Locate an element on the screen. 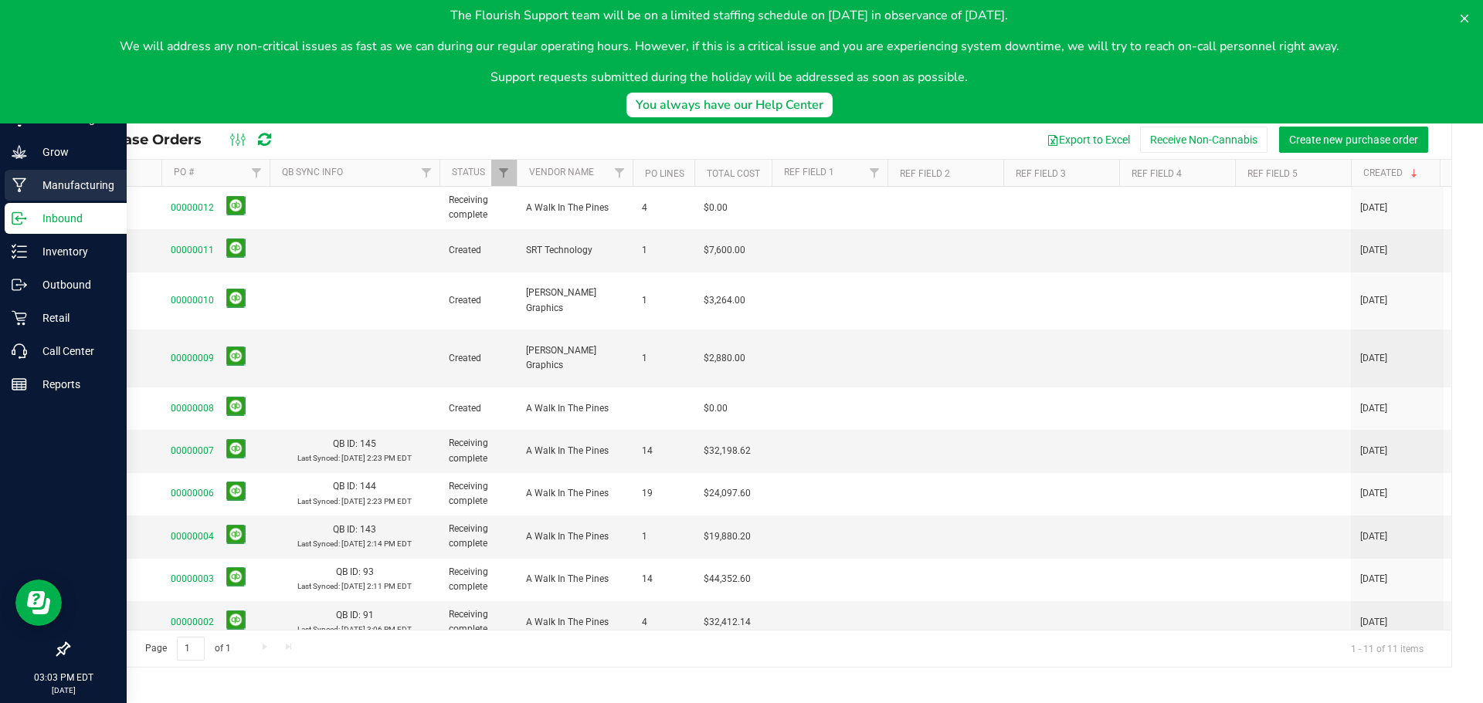  a: PO # is located at coordinates (184, 172).